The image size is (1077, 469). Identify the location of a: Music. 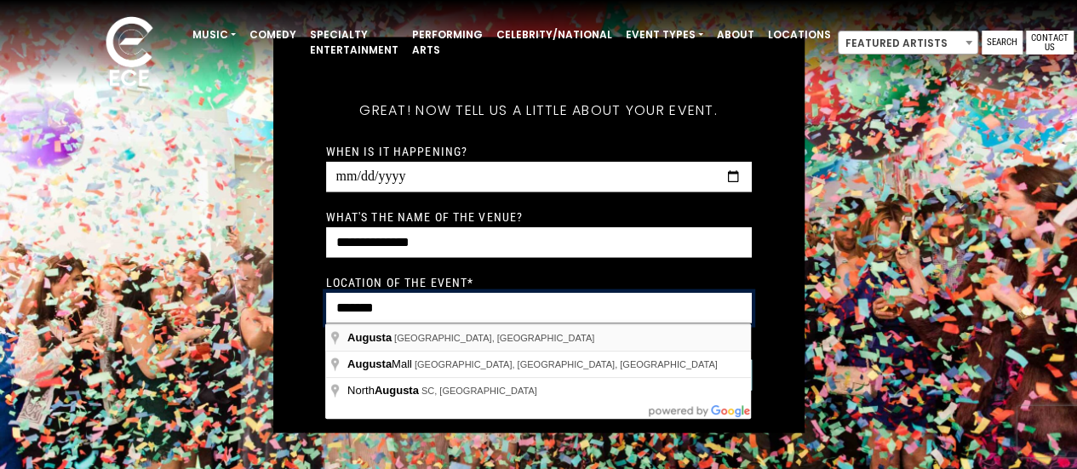
(214, 35).